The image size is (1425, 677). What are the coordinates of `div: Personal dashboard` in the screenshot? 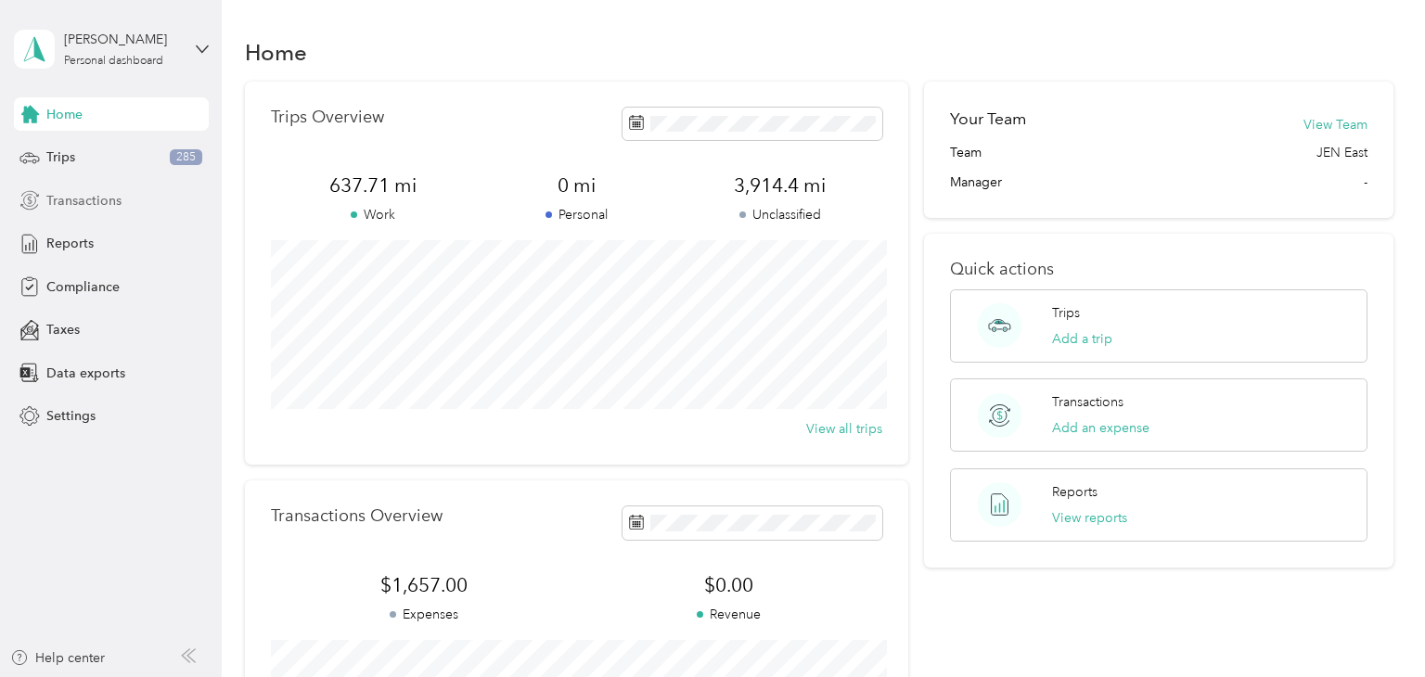 It's located at (113, 61).